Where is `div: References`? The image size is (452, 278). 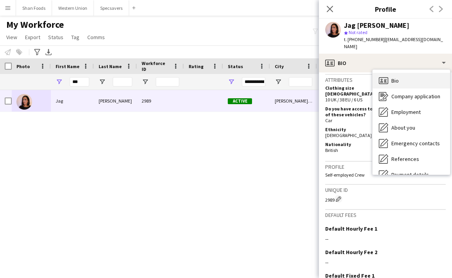 div: References is located at coordinates (411, 159).